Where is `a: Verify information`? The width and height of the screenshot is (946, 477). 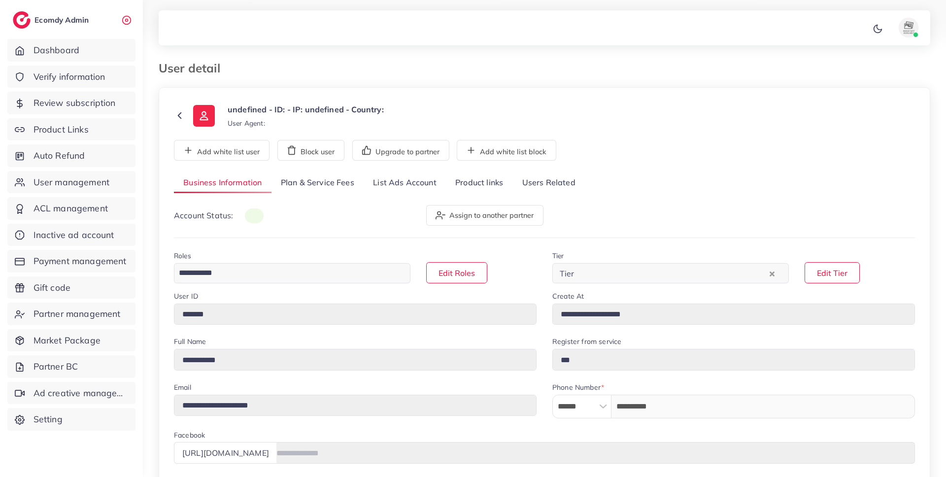
a: Verify information is located at coordinates (71, 77).